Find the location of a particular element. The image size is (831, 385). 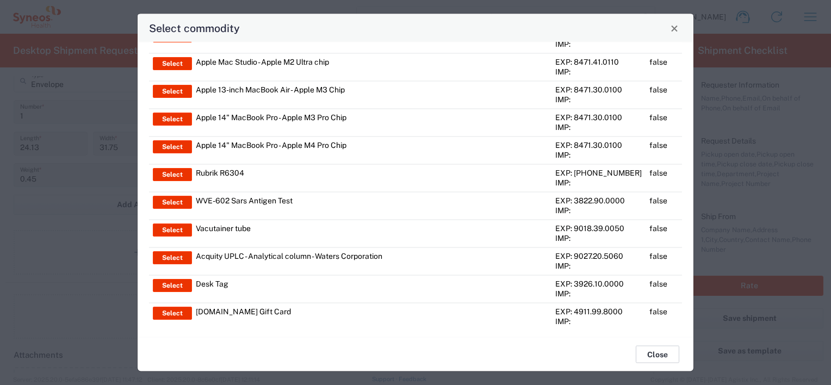

td: Apple 14" MacBook Pro - Apple M3 Pro Chip is located at coordinates (323, 122).